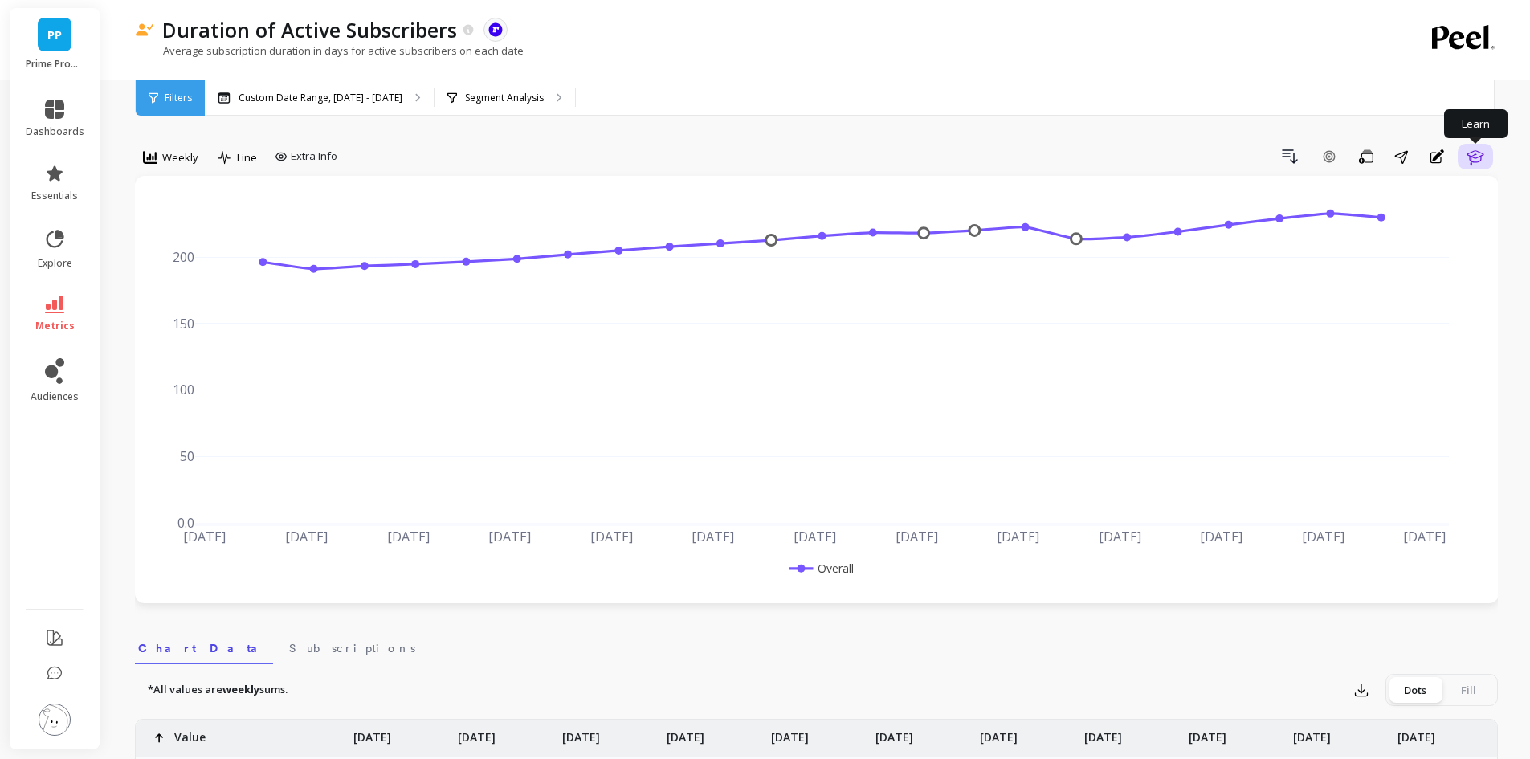  Describe the element at coordinates (55, 397) in the screenshot. I see `span: audiences` at that location.